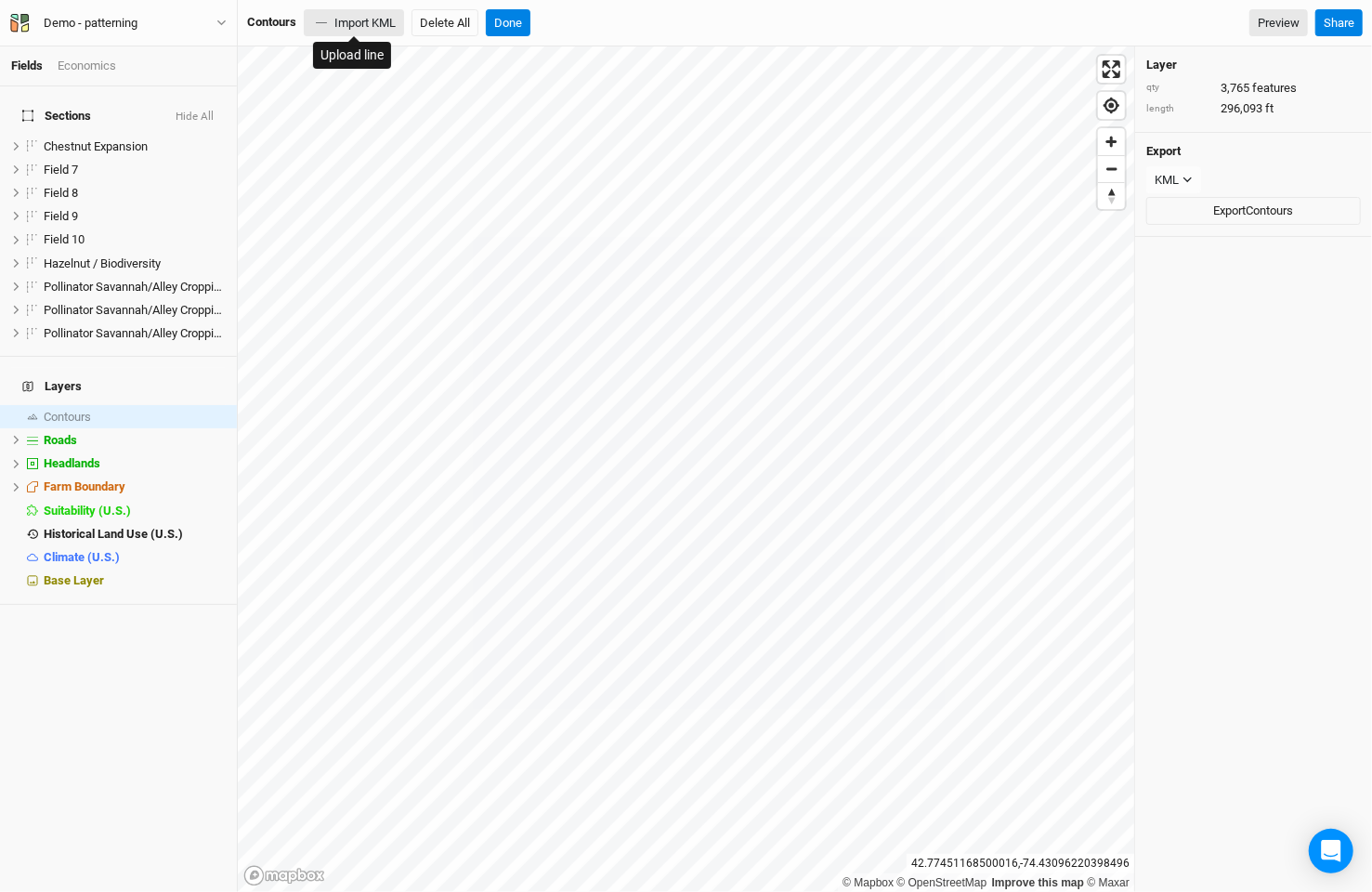 Image resolution: width=1372 pixels, height=892 pixels. Describe the element at coordinates (102, 263) in the screenshot. I see `span: Hazelnut / Biodiversity` at that location.